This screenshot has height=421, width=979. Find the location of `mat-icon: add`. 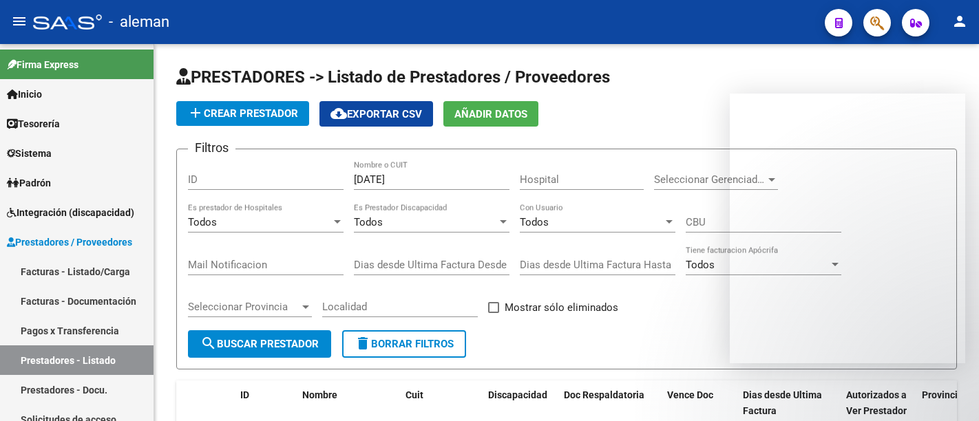

mat-icon: add is located at coordinates (196, 113).